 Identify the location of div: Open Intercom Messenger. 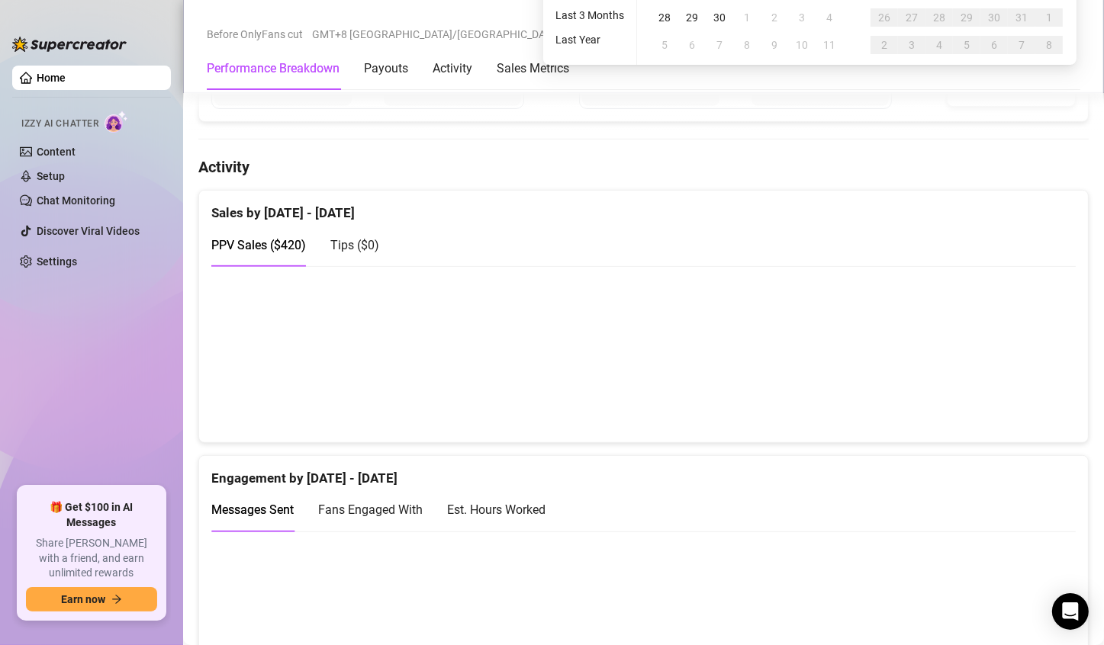
(1070, 612).